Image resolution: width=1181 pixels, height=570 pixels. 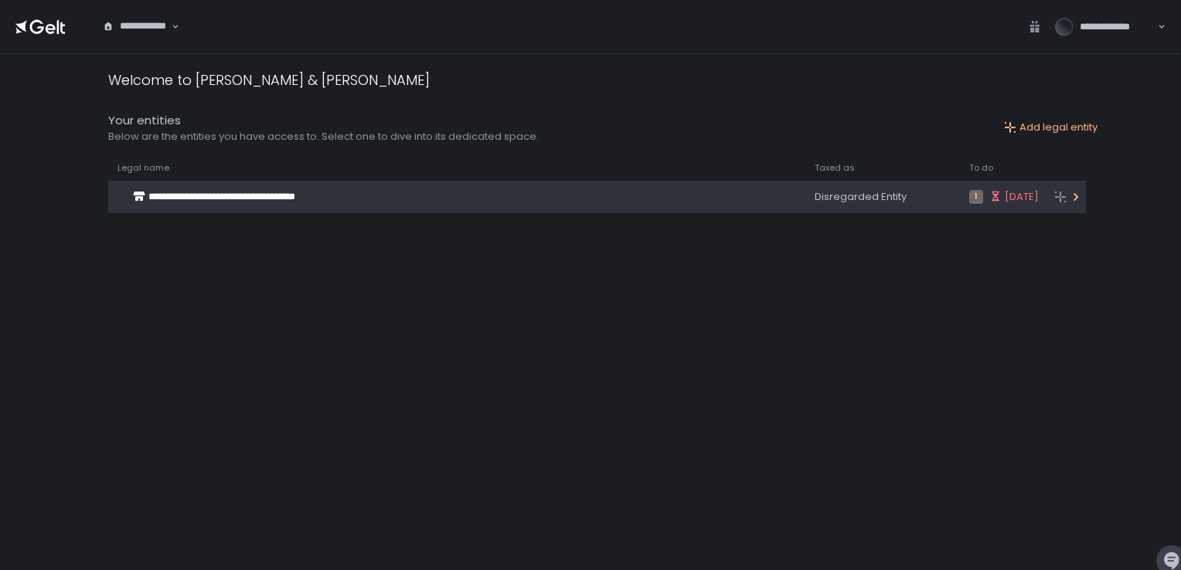 I want to click on span: To do, so click(x=981, y=168).